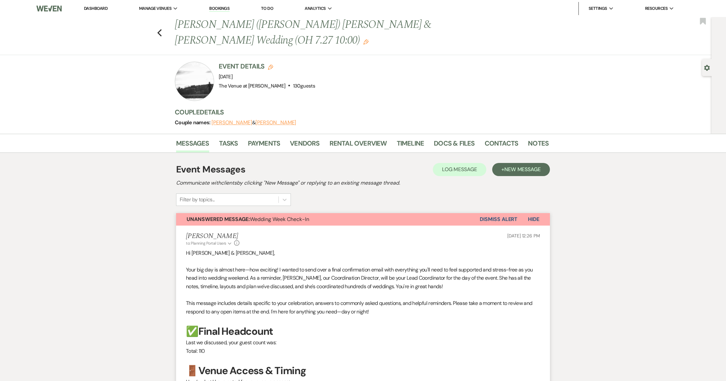 The height and width of the screenshot is (381, 726). I want to click on span: Manage Venues, so click(155, 9).